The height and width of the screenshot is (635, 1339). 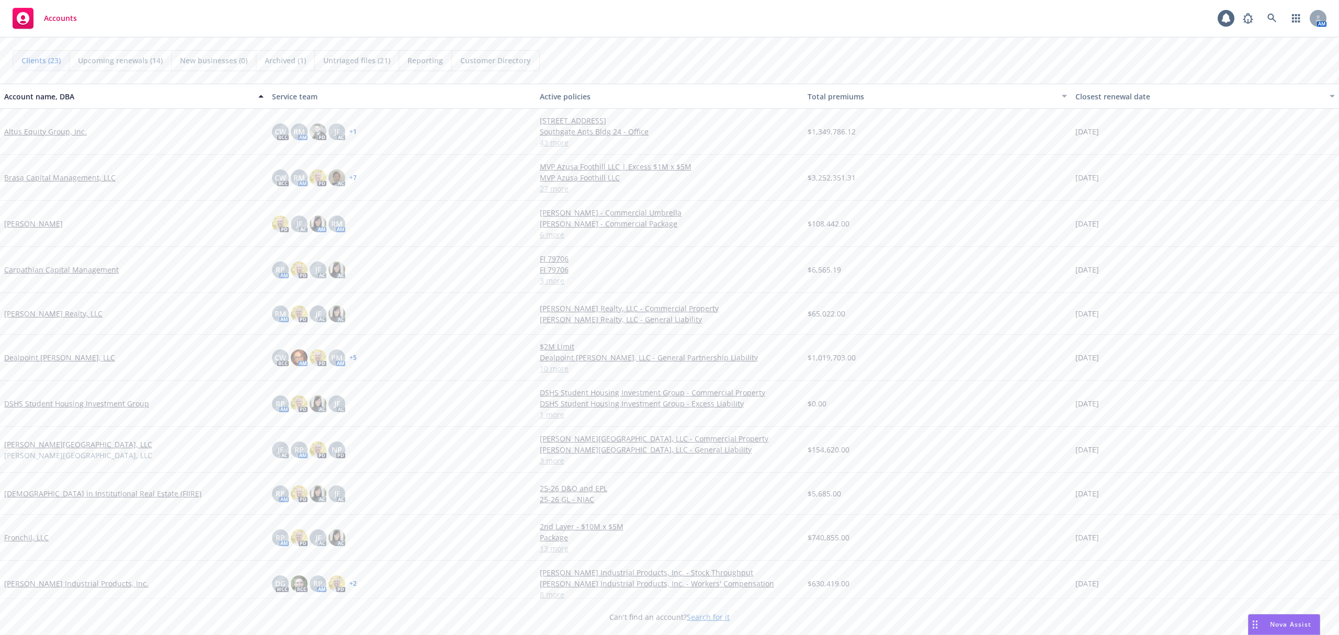 I want to click on a: Carpathian Capital Management, so click(x=61, y=269).